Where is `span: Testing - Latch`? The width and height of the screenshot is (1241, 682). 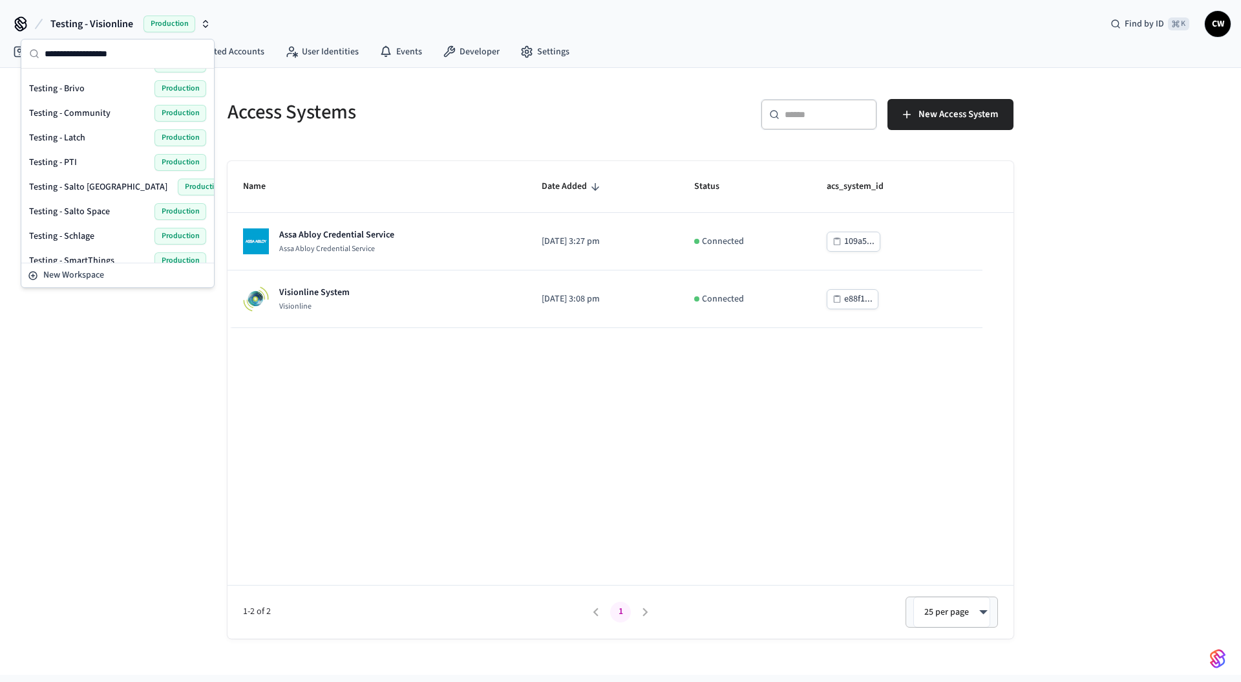
span: Testing - Latch is located at coordinates (57, 138).